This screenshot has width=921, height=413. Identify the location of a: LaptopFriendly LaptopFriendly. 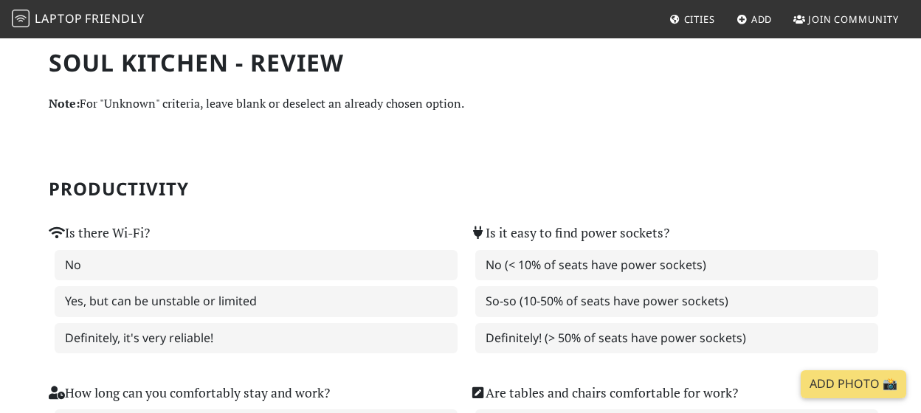
(78, 19).